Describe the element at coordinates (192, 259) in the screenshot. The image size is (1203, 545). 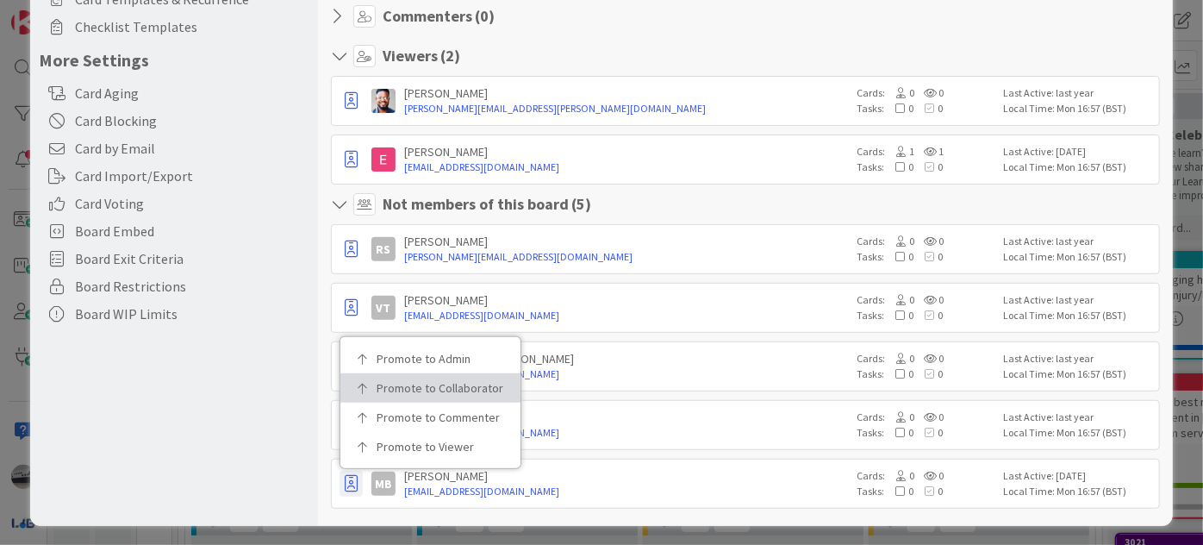
I see `span: Board Exit Criteria` at that location.